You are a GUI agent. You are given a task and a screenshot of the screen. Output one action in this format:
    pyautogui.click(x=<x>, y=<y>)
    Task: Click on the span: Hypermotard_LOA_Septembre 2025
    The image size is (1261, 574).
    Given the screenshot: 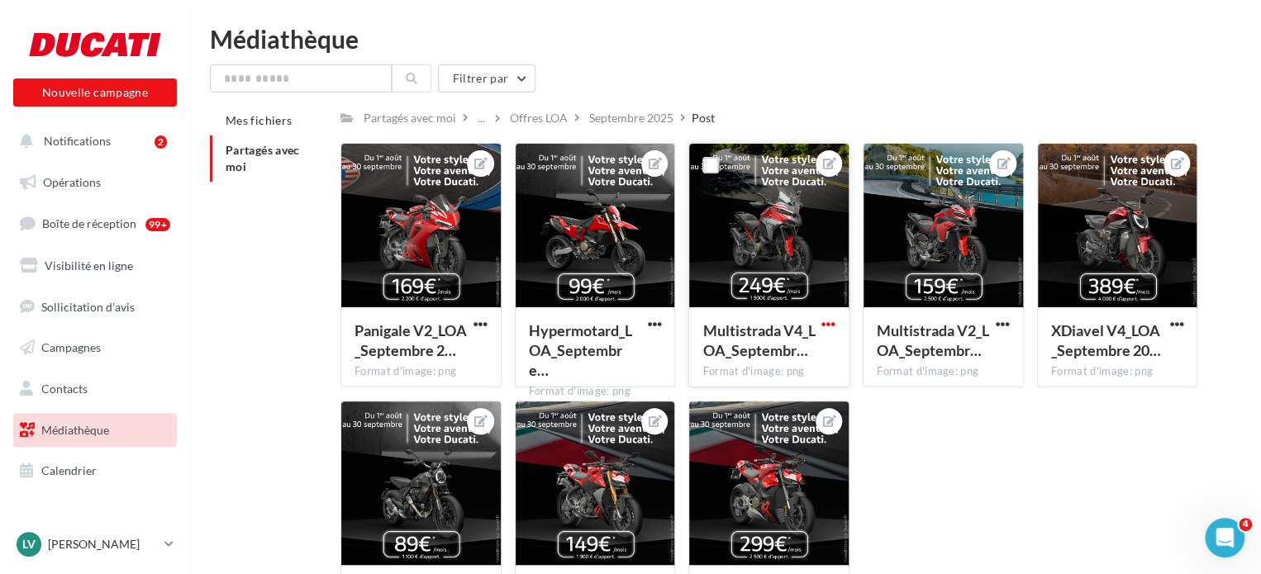 What is the action you would take?
    pyautogui.click(x=580, y=350)
    